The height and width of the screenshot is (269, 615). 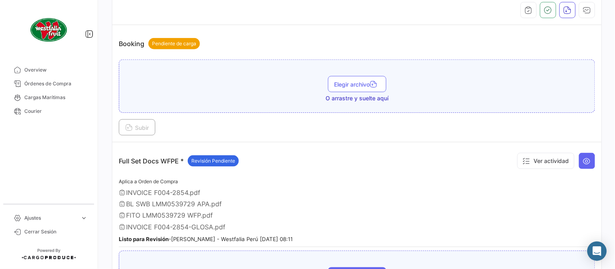 I want to click on span: INVOICE F004-2854-GLOSA.pdf, so click(x=175, y=228).